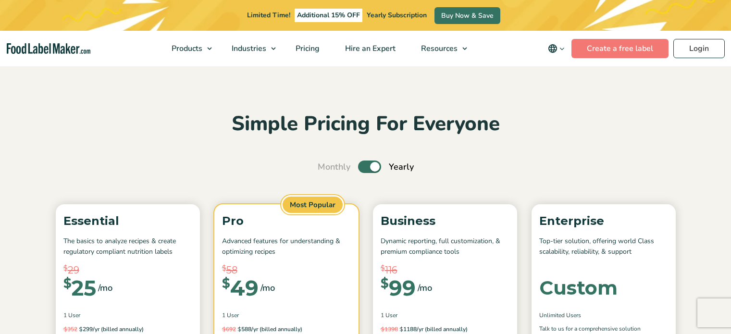 This screenshot has width=731, height=334. I want to click on del: 352, so click(70, 329).